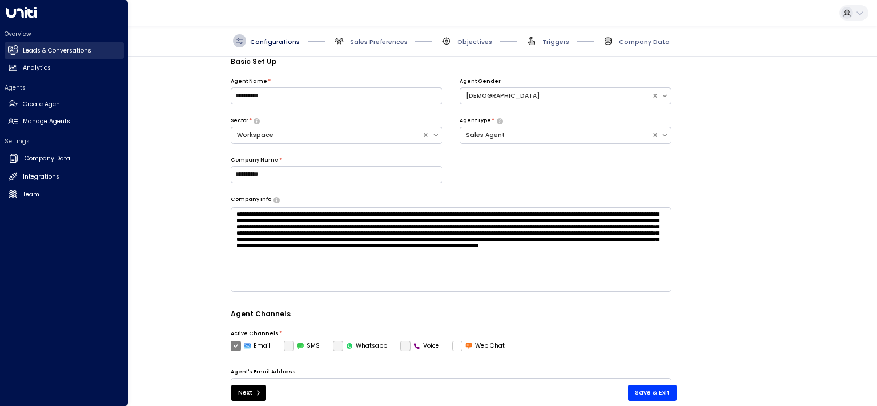 Image resolution: width=877 pixels, height=406 pixels. What do you see at coordinates (555, 42) in the screenshot?
I see `span: Triggers` at bounding box center [555, 42].